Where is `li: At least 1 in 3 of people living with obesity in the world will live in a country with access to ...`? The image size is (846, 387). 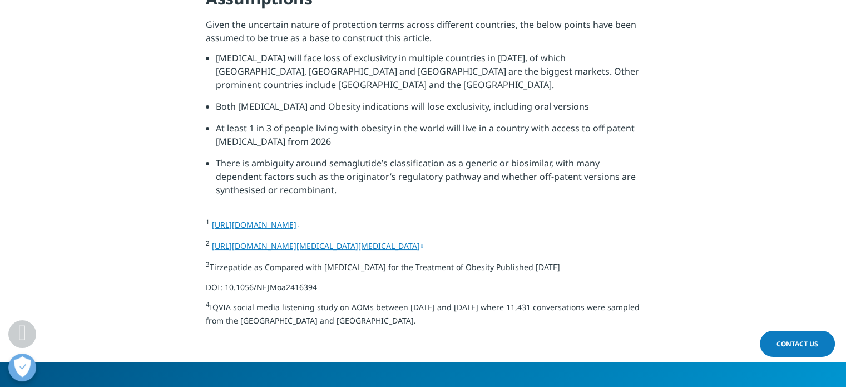
li: At least 1 in 3 of people living with obesity in the world will live in a country with access to ... is located at coordinates (428, 139).